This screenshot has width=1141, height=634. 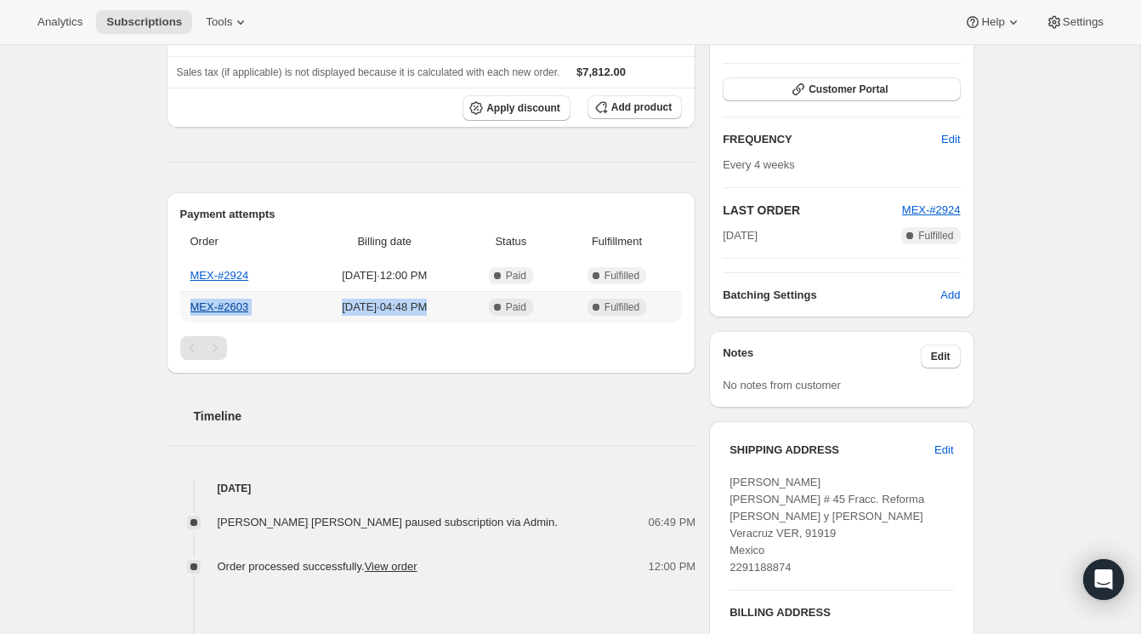 What do you see at coordinates (516, 108) in the screenshot?
I see `button: Apply discount` at bounding box center [516, 108].